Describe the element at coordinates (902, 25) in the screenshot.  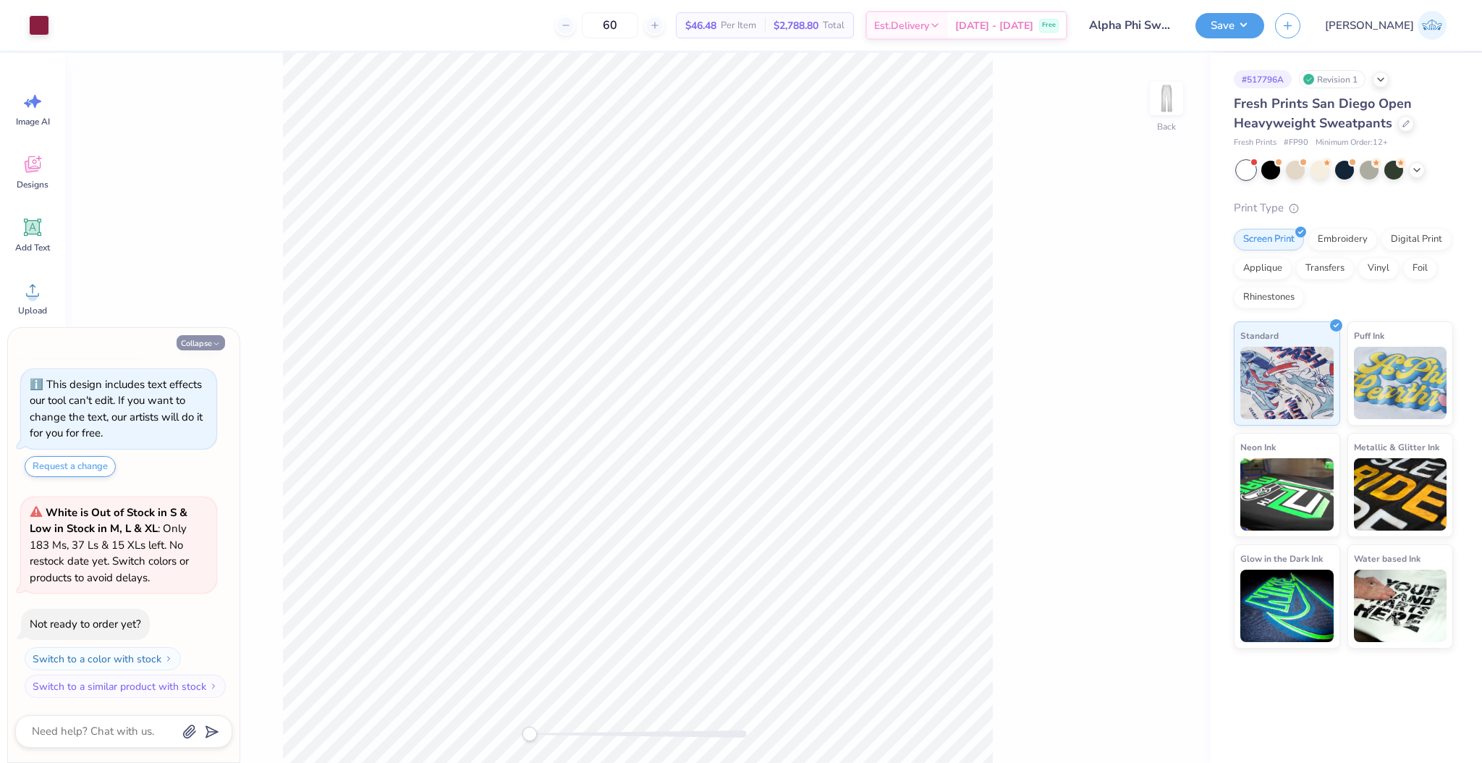
I see `span: Est. Delivery` at that location.